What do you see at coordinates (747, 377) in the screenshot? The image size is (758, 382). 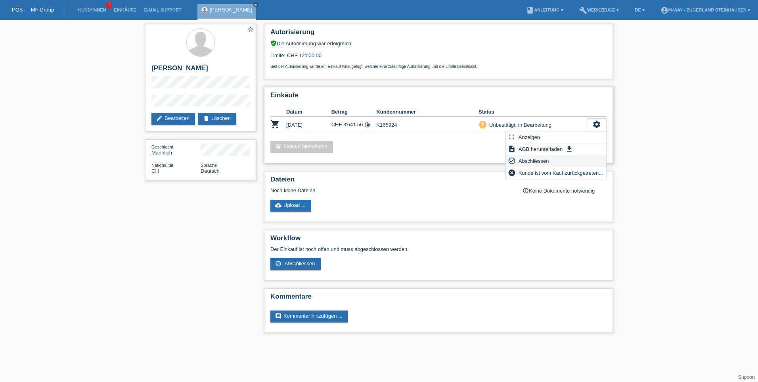 I see `a: Support` at bounding box center [747, 377].